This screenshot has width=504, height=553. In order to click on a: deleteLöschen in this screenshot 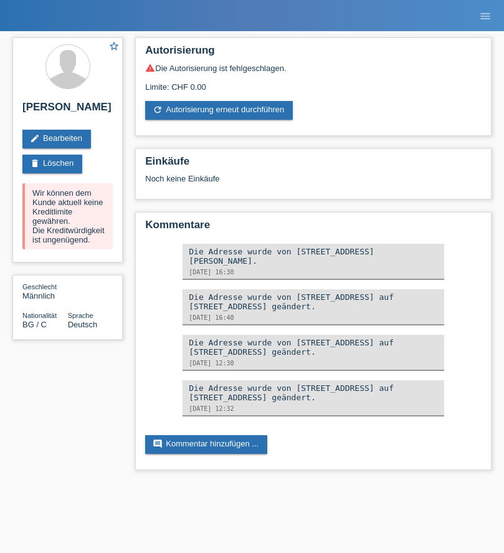, I will do `click(52, 164)`.